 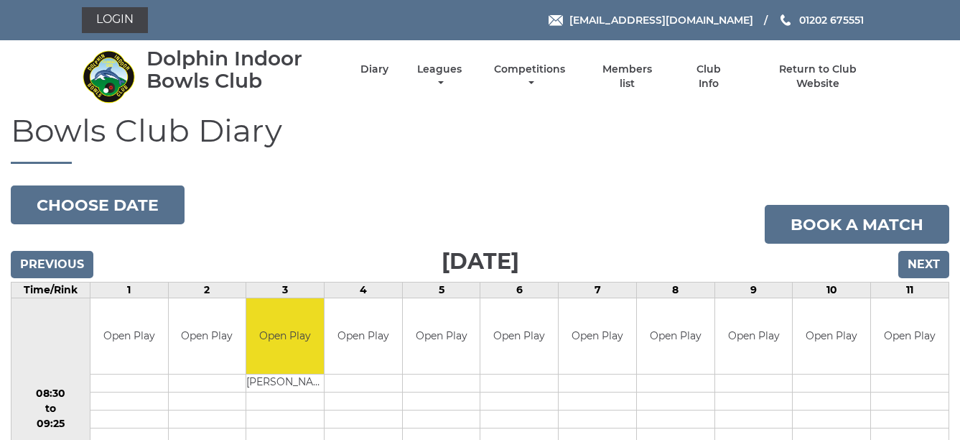 I want to click on input: Previous, so click(x=52, y=264).